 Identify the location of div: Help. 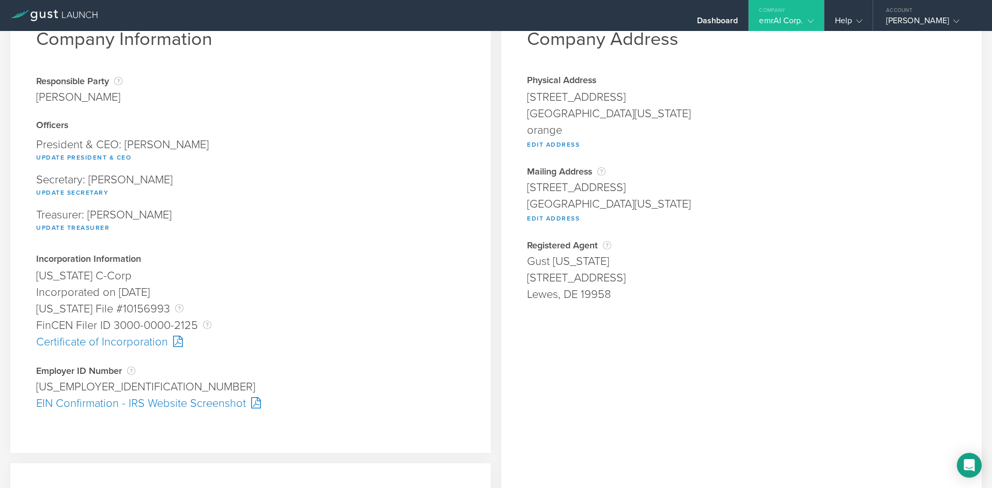
(848, 23).